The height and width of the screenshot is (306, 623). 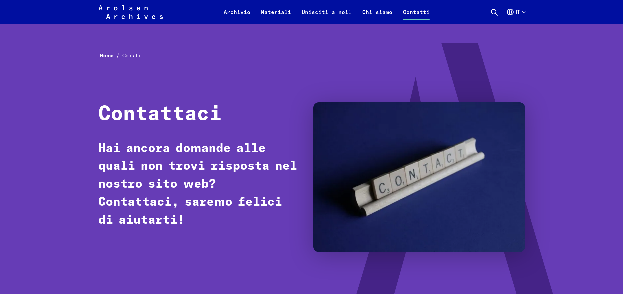 What do you see at coordinates (312, 56) in the screenshot?
I see `nav: Breadcrumb` at bounding box center [312, 56].